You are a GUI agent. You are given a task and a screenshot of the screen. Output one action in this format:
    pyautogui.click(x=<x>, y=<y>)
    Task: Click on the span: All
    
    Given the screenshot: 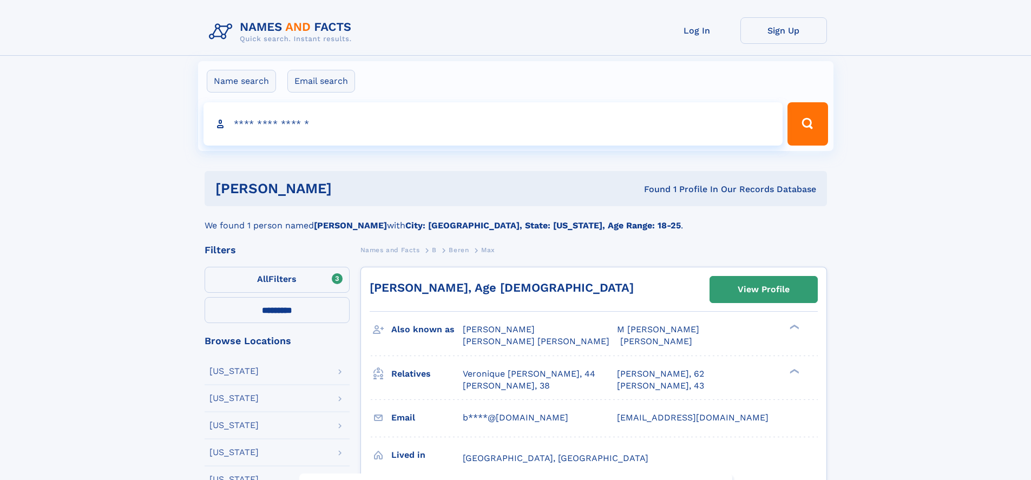 What is the action you would take?
    pyautogui.click(x=263, y=279)
    